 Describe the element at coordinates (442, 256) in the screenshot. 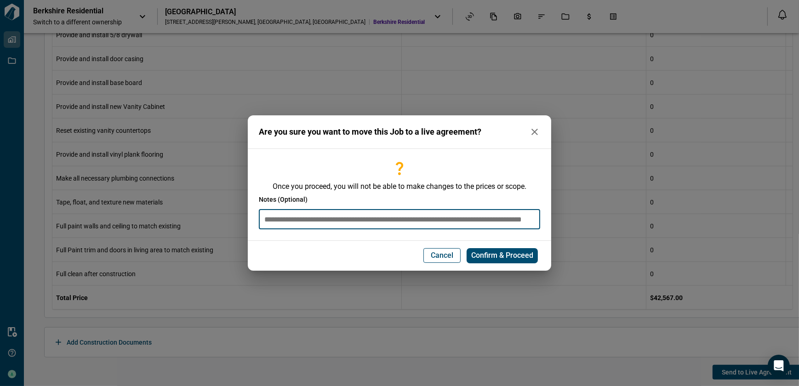

I see `button: Cancel` at that location.